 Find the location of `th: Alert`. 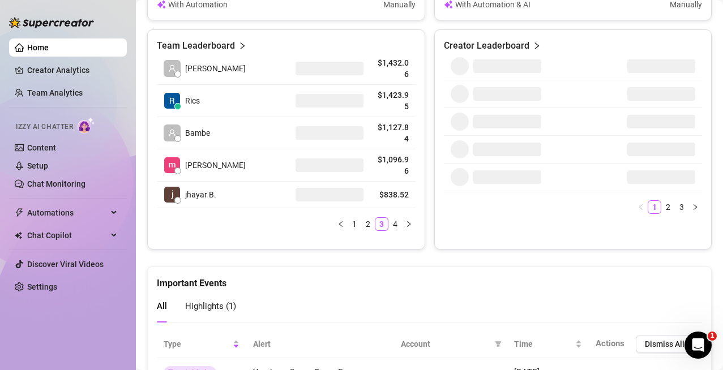

th: Alert is located at coordinates (320, 344).